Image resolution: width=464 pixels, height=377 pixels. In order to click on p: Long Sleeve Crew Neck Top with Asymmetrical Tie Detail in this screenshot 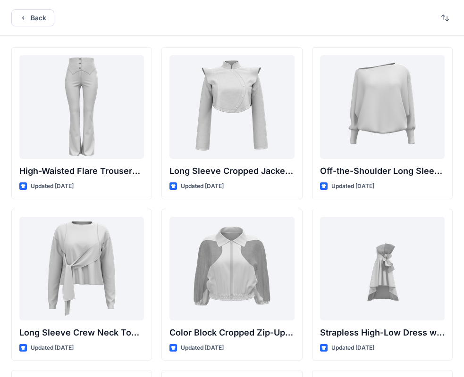, I will do `click(82, 333)`.